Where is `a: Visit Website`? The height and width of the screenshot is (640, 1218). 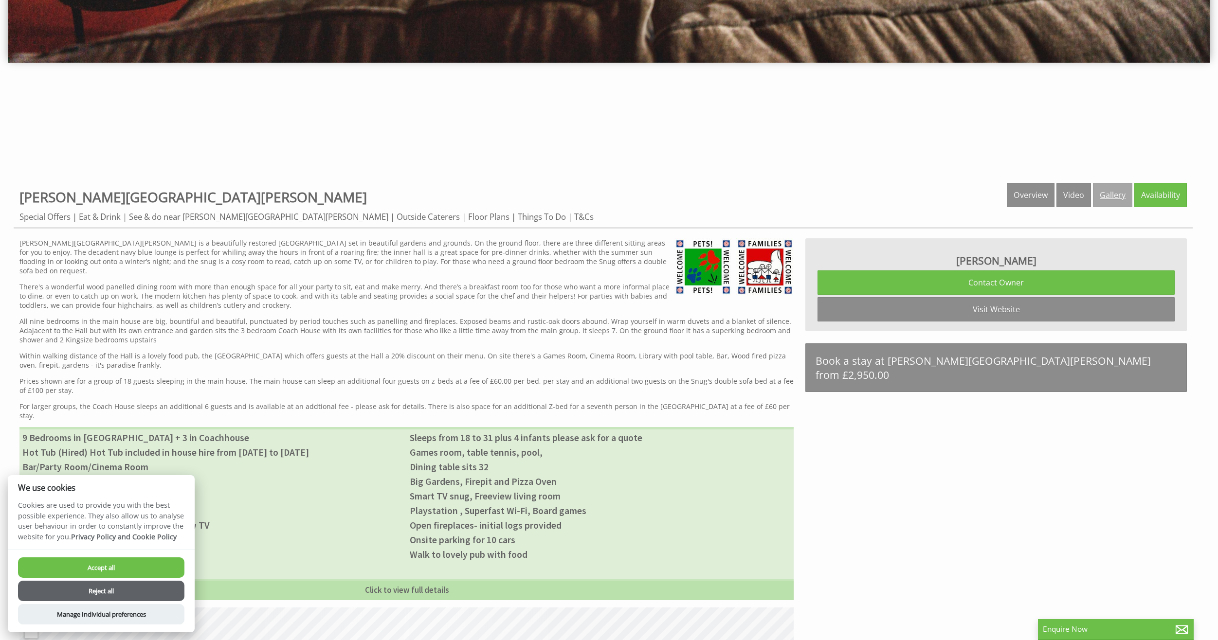
a: Visit Website is located at coordinates (996, 309).